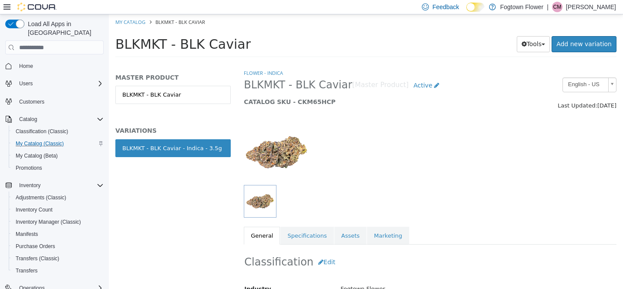 The image size is (623, 289). What do you see at coordinates (321, 248) in the screenshot?
I see `h2: Classification` at bounding box center [321, 248].